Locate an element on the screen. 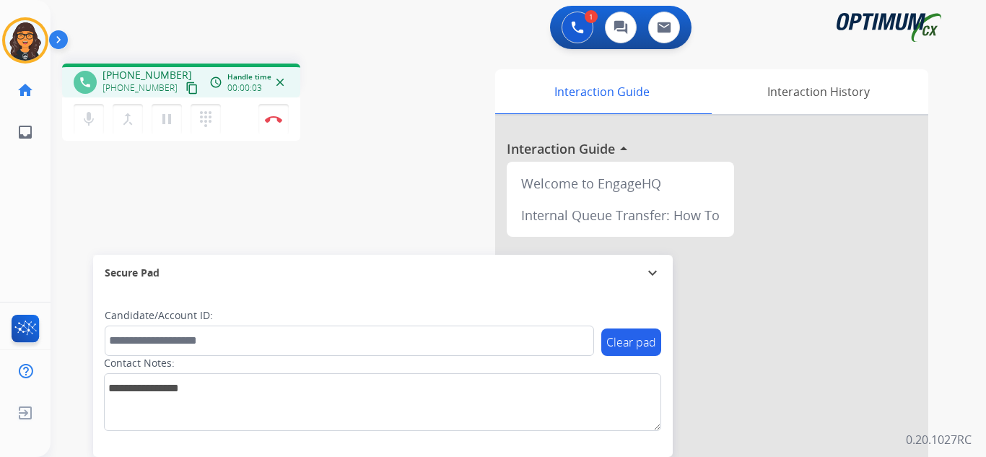  button: Clear pad is located at coordinates (631, 342).